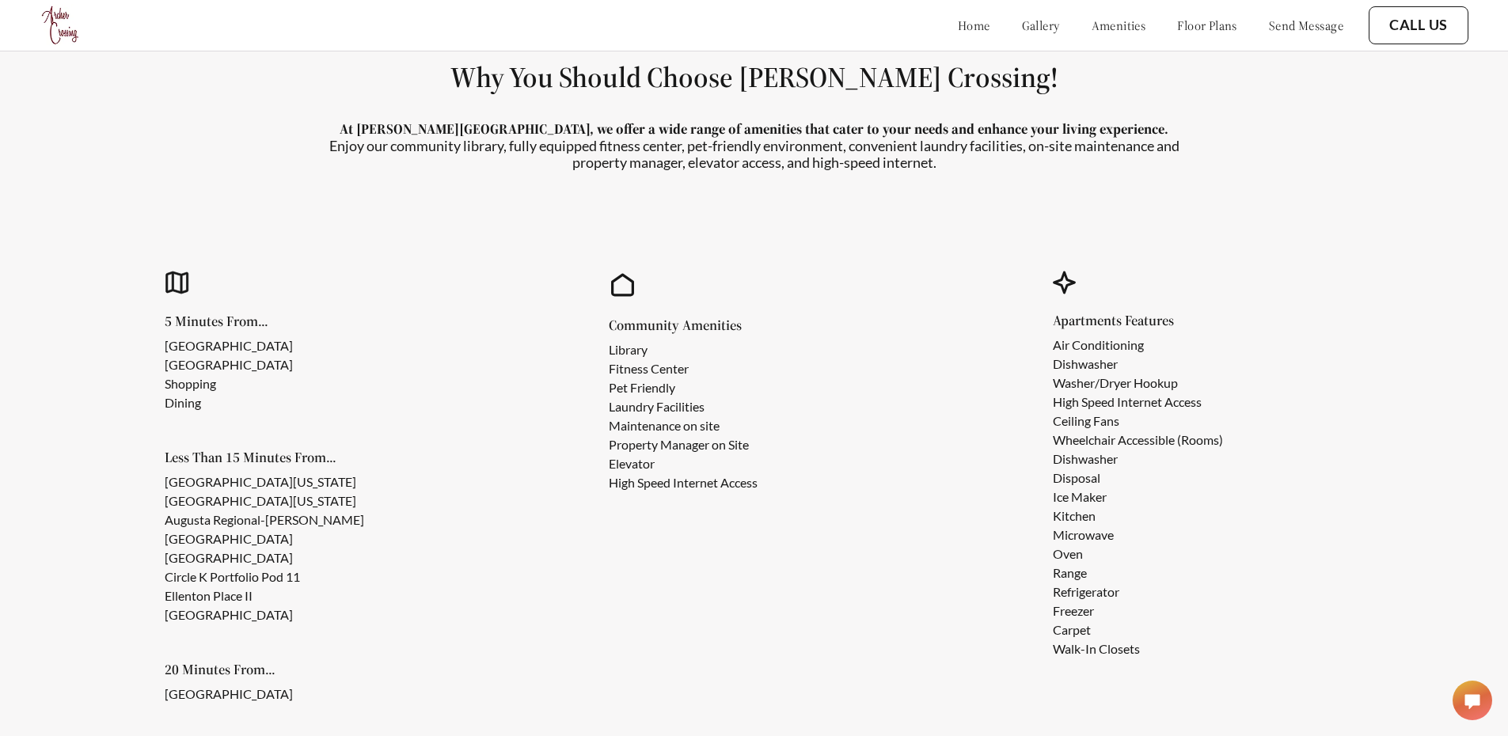  What do you see at coordinates (1137, 649) in the screenshot?
I see `li: Walk-In Closets` at bounding box center [1137, 649].